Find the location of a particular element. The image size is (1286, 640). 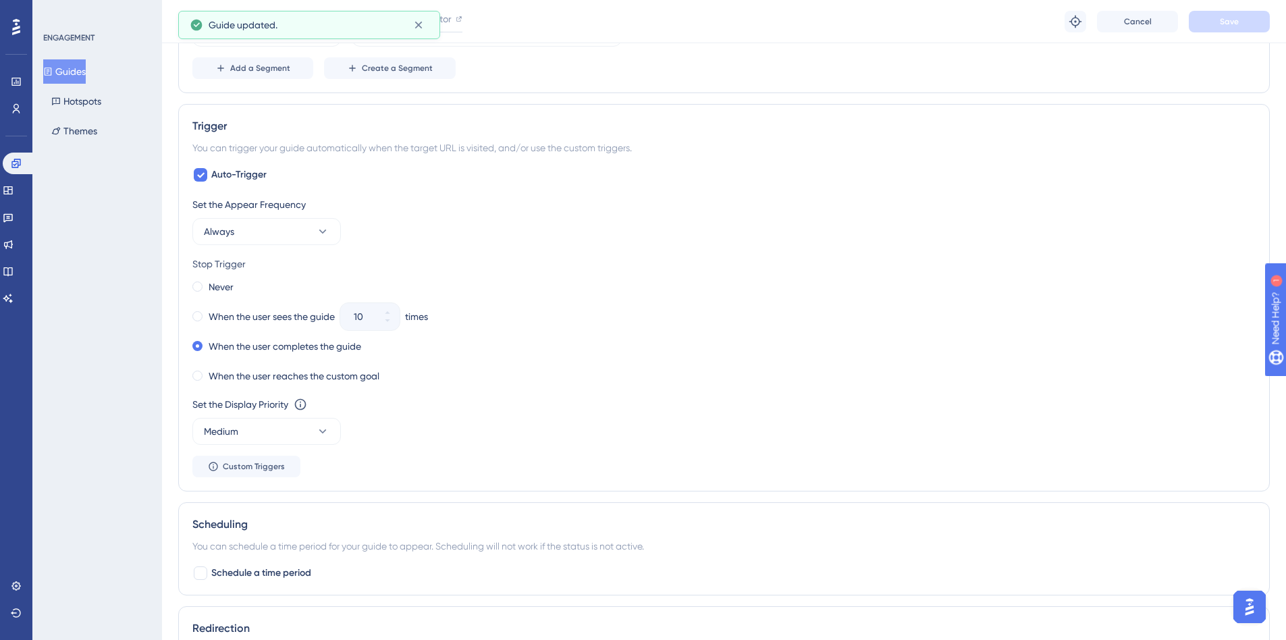

span: Create a Segment is located at coordinates (397, 68).